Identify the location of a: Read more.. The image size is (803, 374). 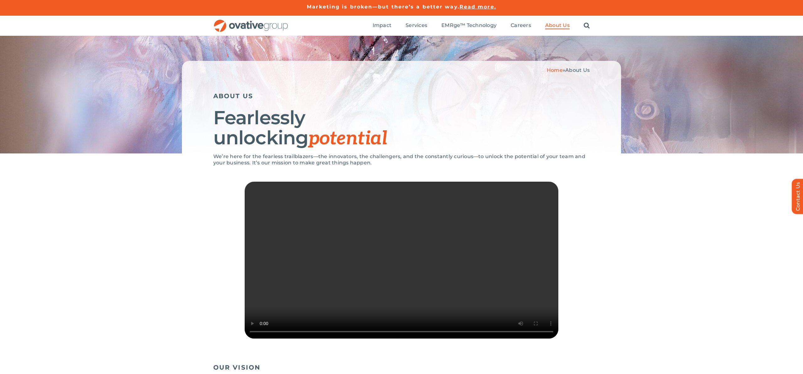
(477, 7).